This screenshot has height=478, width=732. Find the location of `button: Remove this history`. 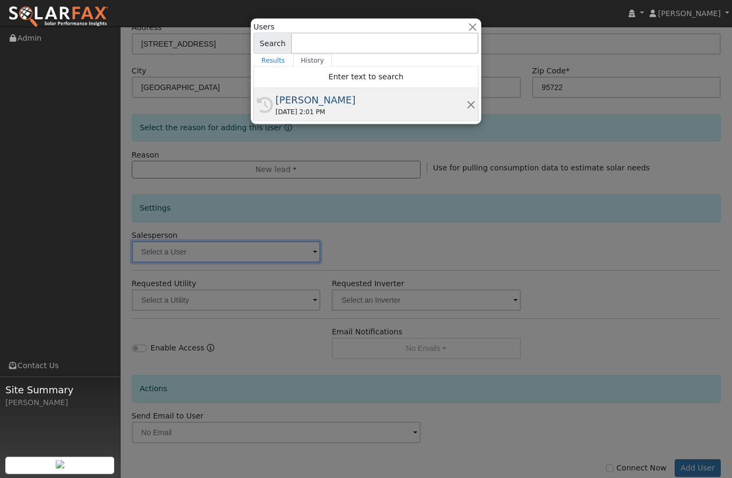

button: Remove this history is located at coordinates (471, 105).